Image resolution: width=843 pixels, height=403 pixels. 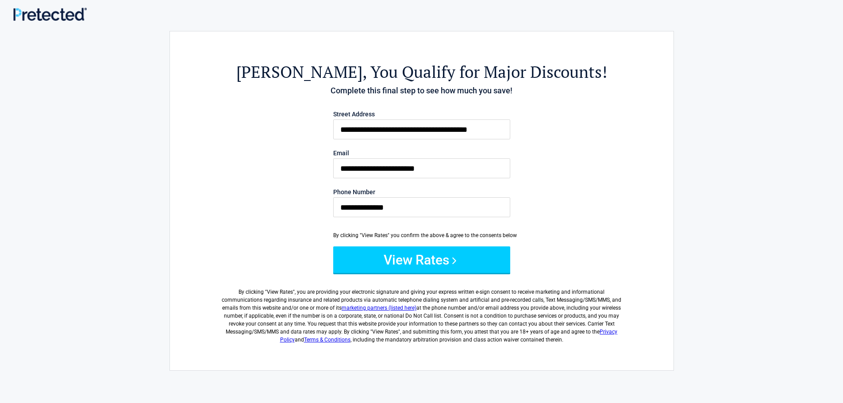 I want to click on label: By clicking " ", you are providing your electronic signature and giving your express written e-si..., so click(x=421, y=312).